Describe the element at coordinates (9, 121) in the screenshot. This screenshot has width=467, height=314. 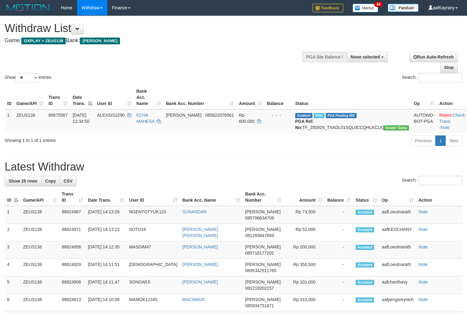
I see `td: 1` at that location.